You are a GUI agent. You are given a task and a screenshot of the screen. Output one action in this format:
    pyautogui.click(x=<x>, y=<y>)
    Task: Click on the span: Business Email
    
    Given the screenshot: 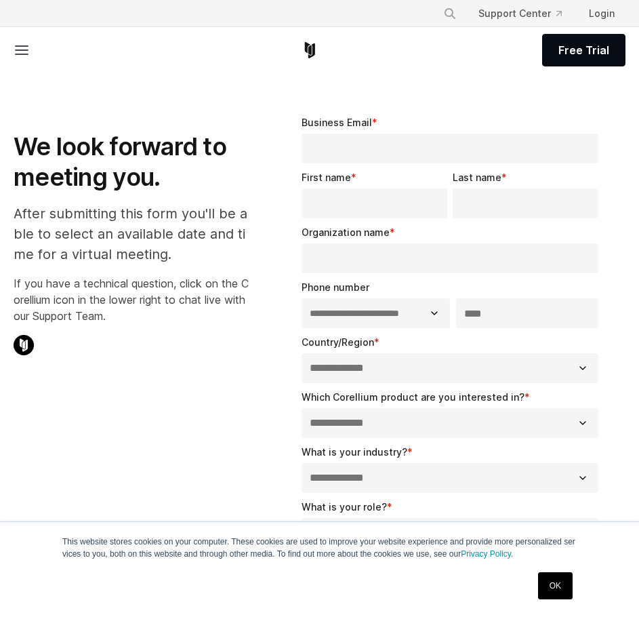 What is the action you would take?
    pyautogui.click(x=337, y=122)
    